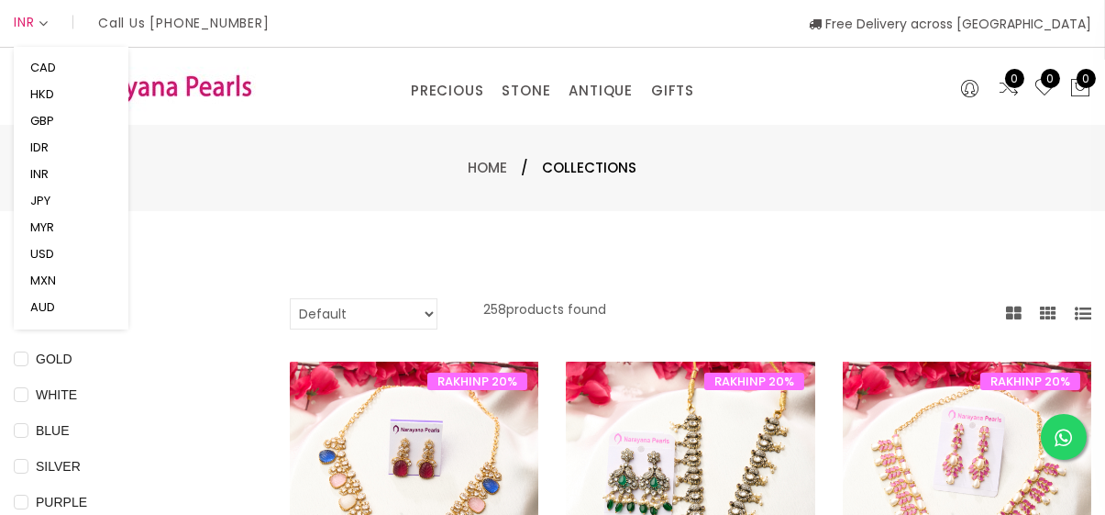  I want to click on button: MYR, so click(42, 227).